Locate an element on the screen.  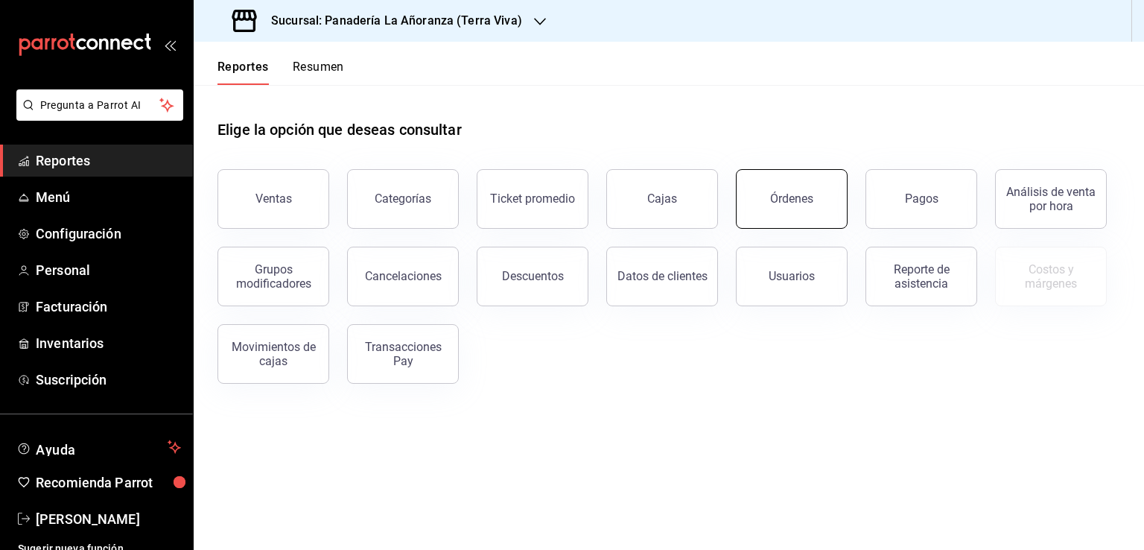
h1: Elige la opción que deseas consultar is located at coordinates (340, 130).